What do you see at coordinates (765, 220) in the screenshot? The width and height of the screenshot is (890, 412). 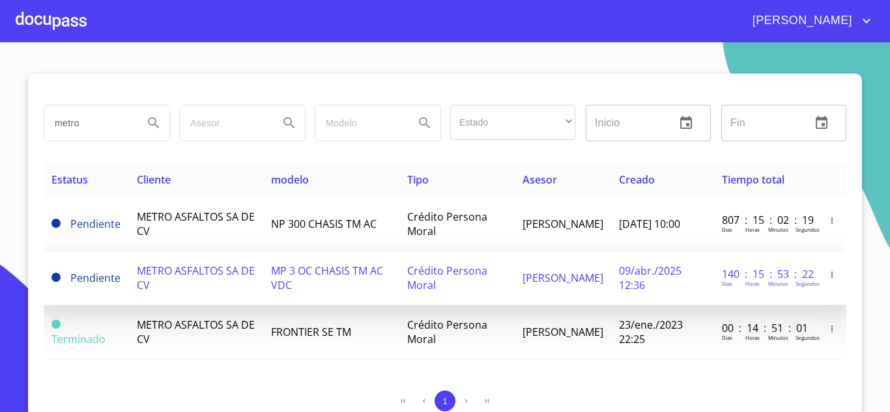 I see `p: 807 : 15 : 02 : 19` at bounding box center [765, 220].